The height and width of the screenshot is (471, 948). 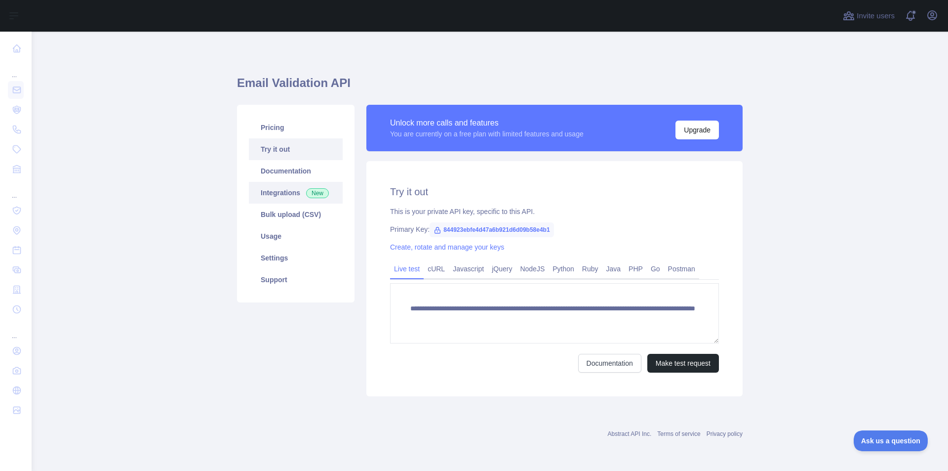 I want to click on a: Privacy policy, so click(x=724, y=434).